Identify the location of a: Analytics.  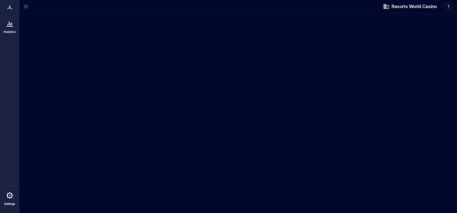
(10, 26).